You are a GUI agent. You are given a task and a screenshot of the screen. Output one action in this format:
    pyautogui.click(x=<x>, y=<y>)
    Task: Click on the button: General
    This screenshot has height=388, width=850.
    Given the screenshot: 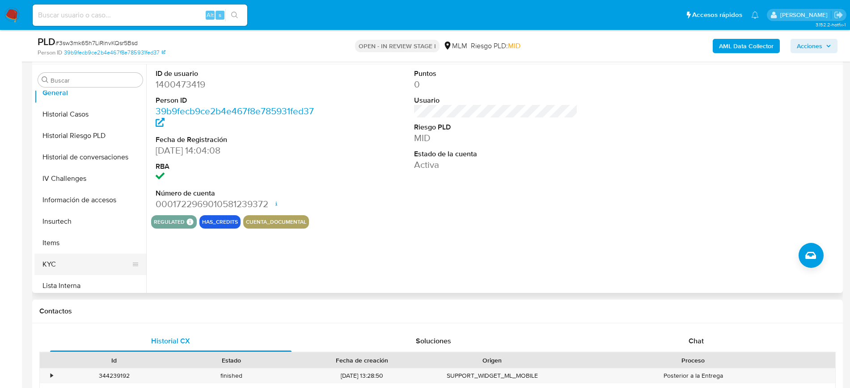 What is the action you would take?
    pyautogui.click(x=90, y=93)
    